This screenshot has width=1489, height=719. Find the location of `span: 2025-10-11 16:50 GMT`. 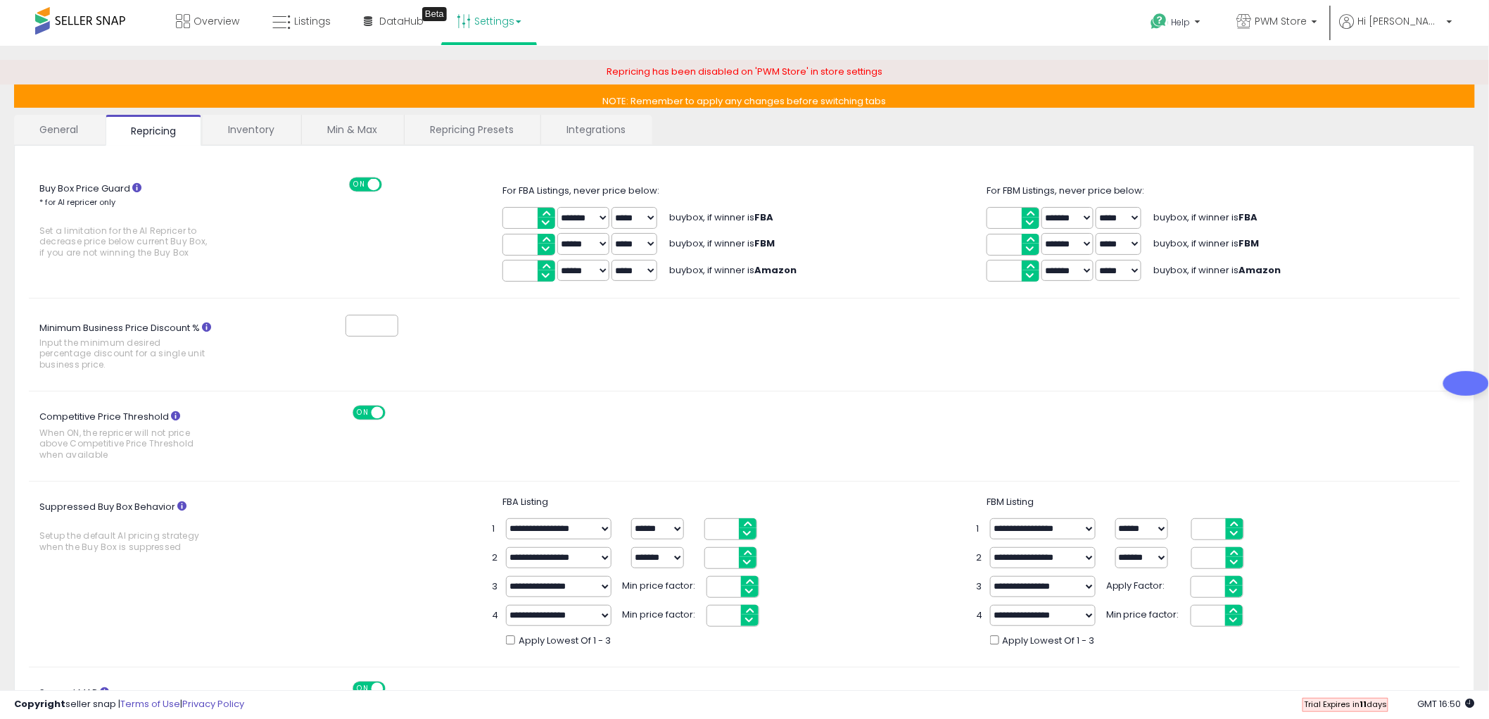

span: 2025-10-11 16:50 GMT is located at coordinates (1447, 703).